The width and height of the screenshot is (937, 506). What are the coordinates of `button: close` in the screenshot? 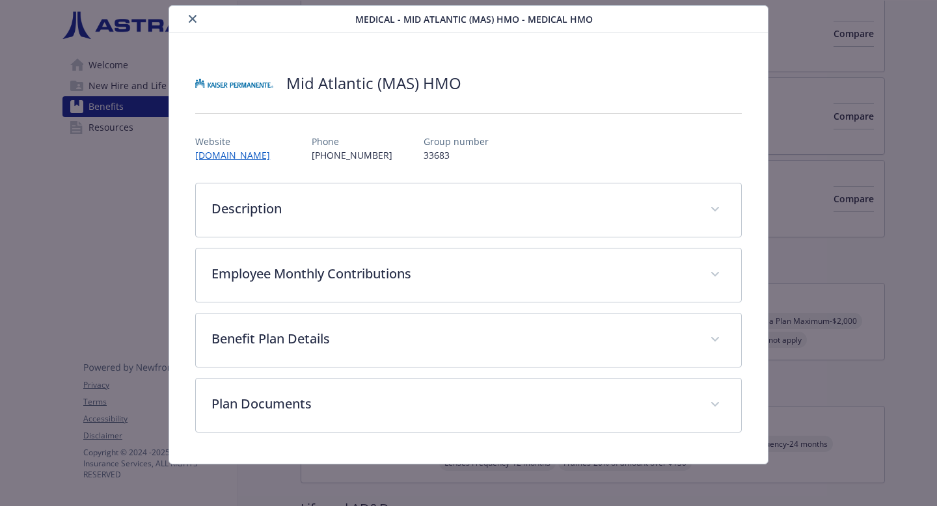 It's located at (193, 19).